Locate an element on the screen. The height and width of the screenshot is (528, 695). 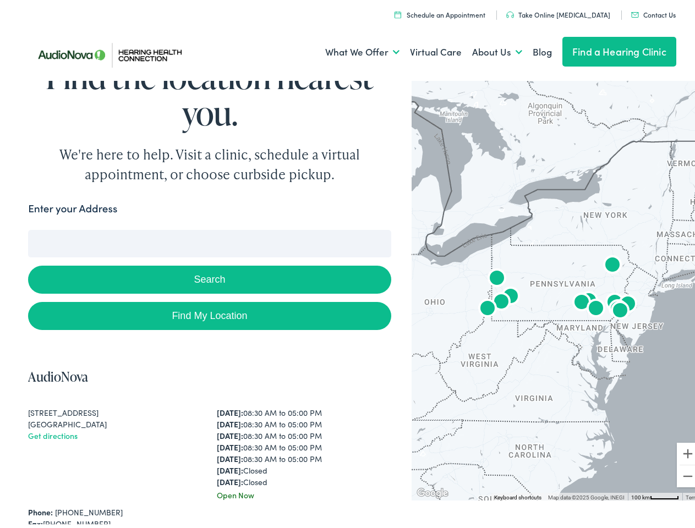
button: Keyboard shortcuts is located at coordinates (518, 494).